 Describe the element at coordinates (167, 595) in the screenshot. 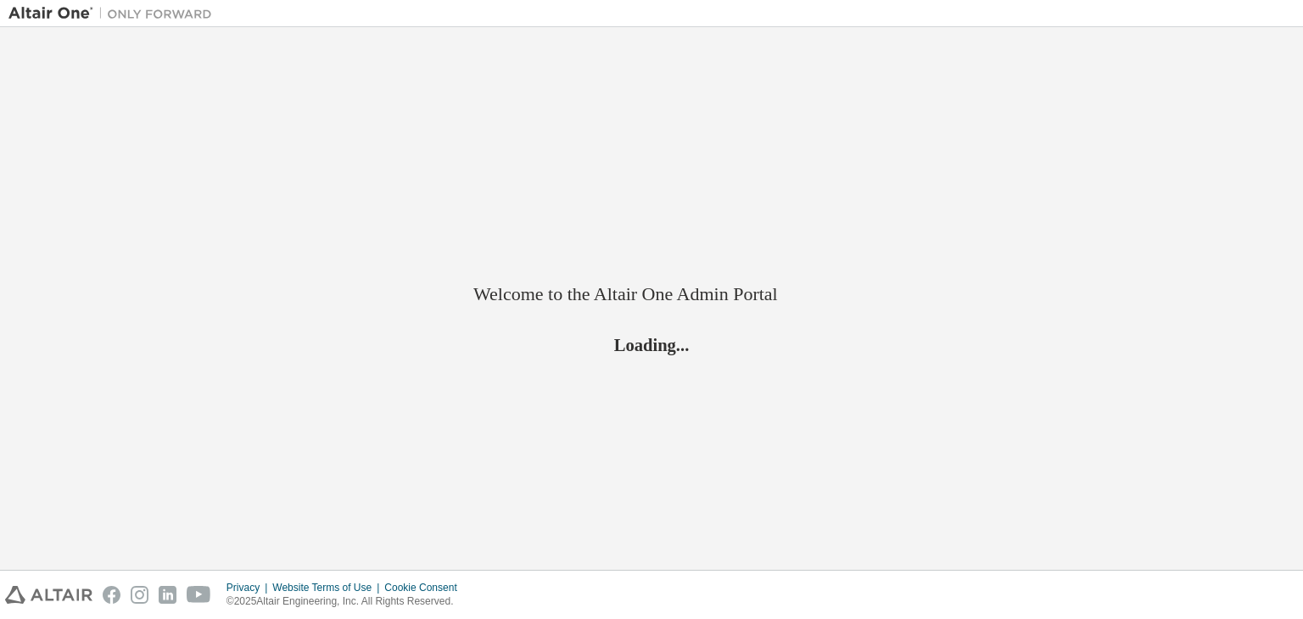

I see `img: linkedin.svg` at that location.